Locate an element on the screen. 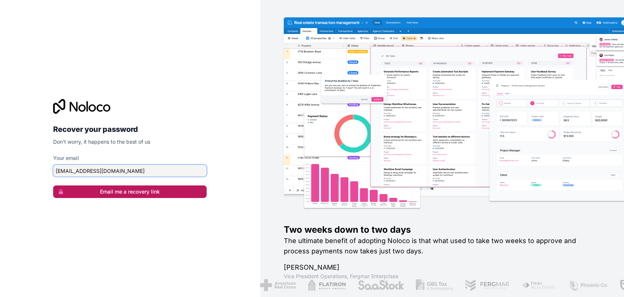  p: Don't worry, it happens to the best of us is located at coordinates (130, 142).